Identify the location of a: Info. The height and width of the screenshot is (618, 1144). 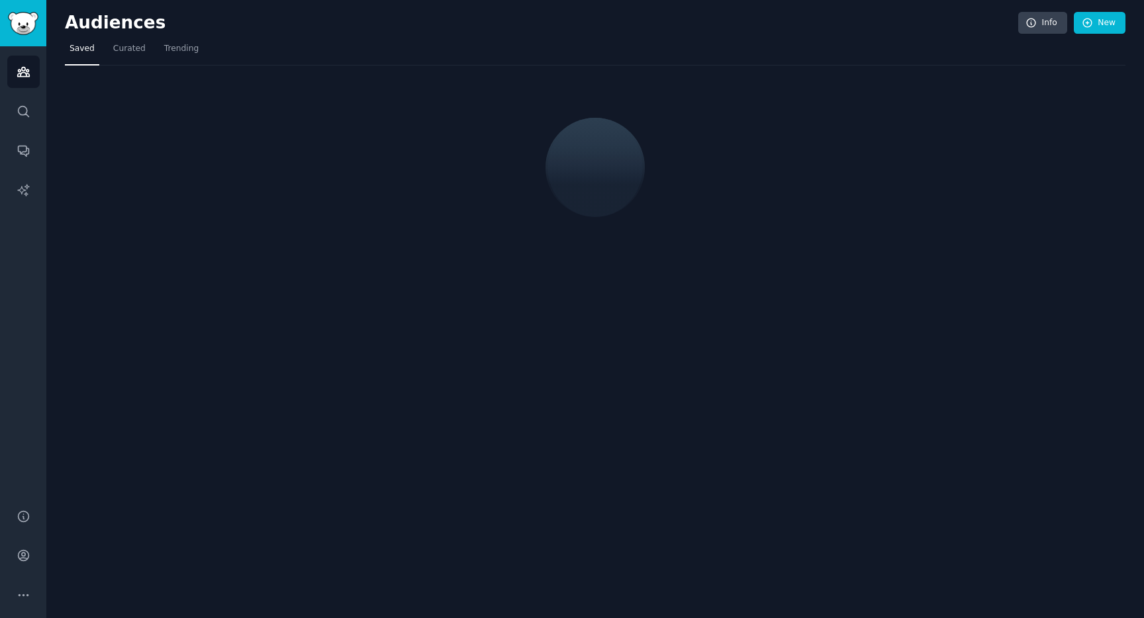
(1043, 23).